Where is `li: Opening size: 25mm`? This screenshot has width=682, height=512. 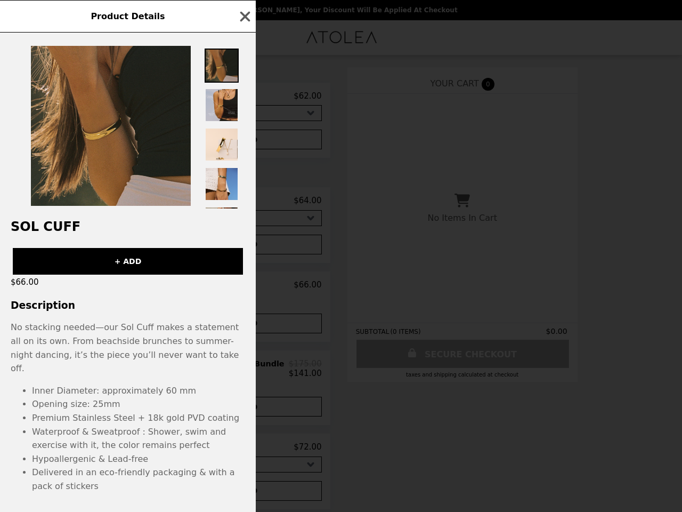
li: Opening size: 25mm is located at coordinates (139, 404).